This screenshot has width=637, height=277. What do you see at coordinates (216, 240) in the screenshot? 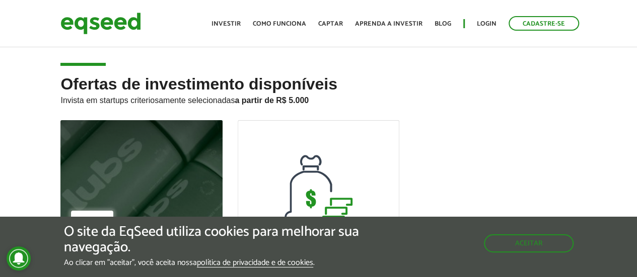
I see `h5: O site da EqSeed utiliza cookies para melhorar sua navegação.` at bounding box center [216, 240].